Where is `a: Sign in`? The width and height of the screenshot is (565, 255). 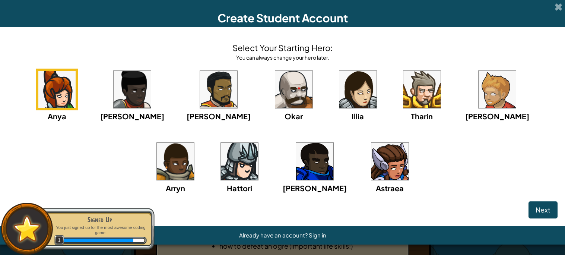
a: Sign in is located at coordinates (317, 235).